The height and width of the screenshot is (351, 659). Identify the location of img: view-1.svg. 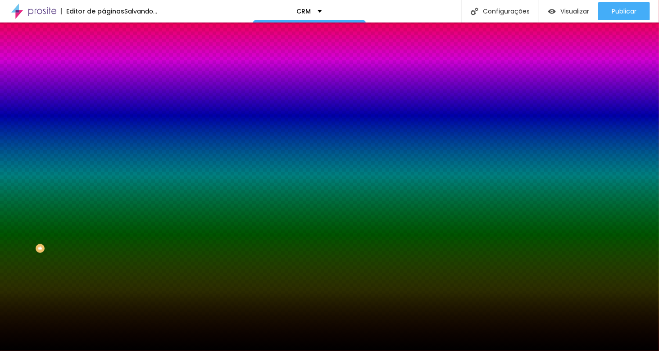
(551, 11).